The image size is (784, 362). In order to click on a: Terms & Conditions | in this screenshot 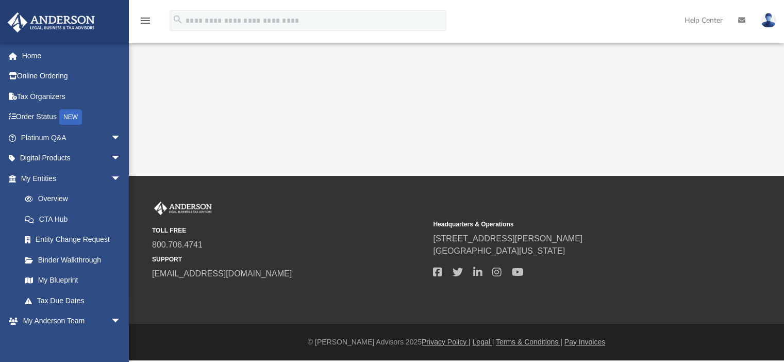, I will do `click(529, 342)`.